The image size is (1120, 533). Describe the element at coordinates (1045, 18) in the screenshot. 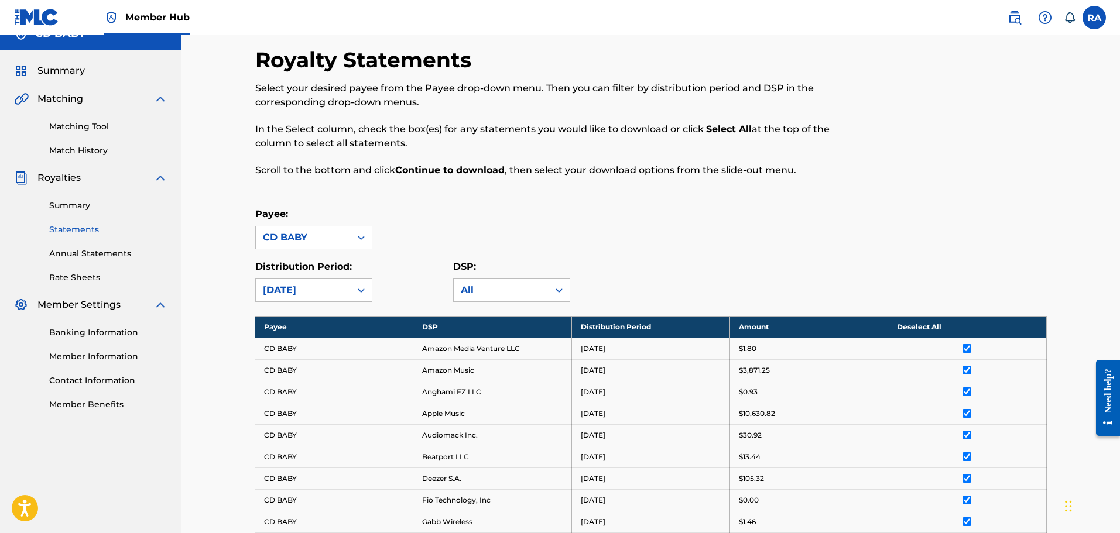

I see `img: help` at that location.